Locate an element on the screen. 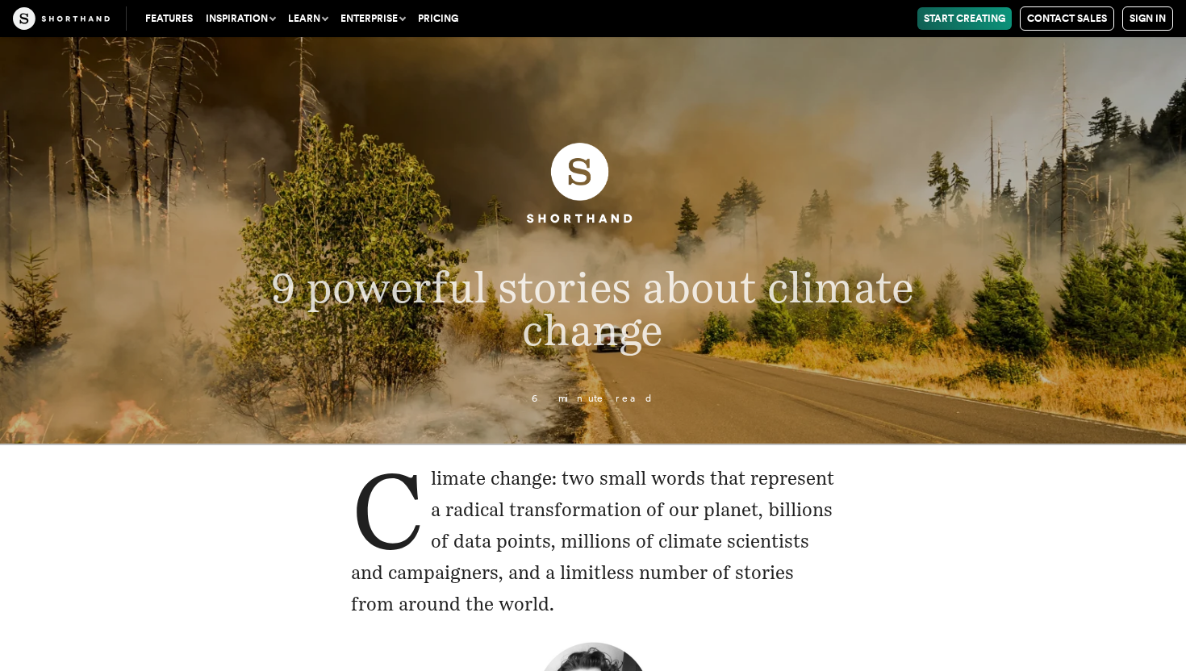  a: Pricing is located at coordinates (438, 19).